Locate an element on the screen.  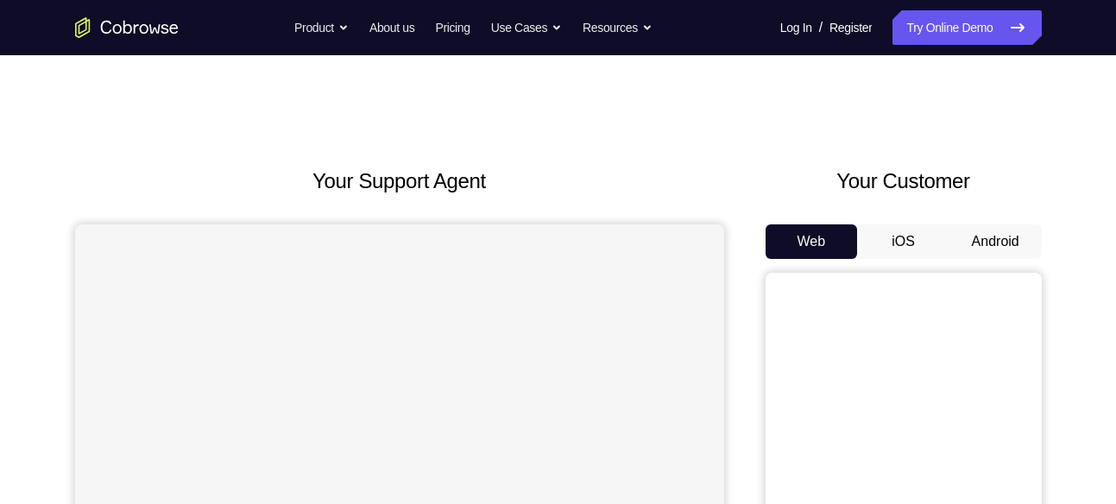
button: Android is located at coordinates (995, 242).